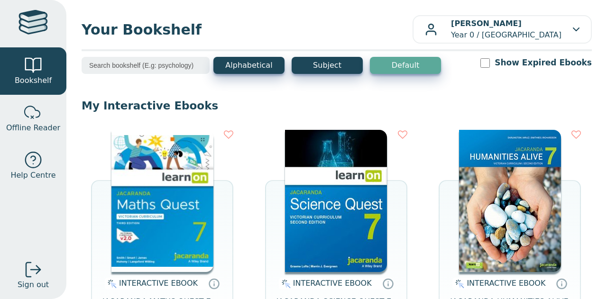 The image size is (607, 299). What do you see at coordinates (336, 201) in the screenshot?
I see `img: 329c5ec2-5188-ea11-a992-0272d098c78b.jpg` at bounding box center [336, 201].